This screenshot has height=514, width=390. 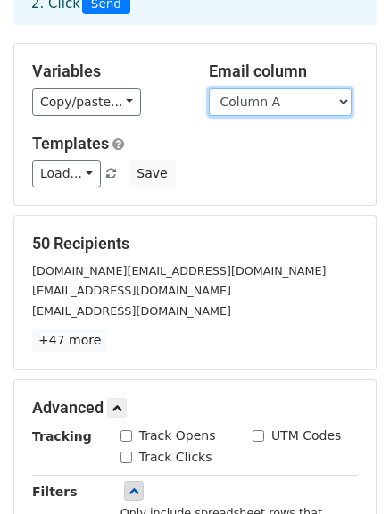 What do you see at coordinates (86, 102) in the screenshot?
I see `a: Copy/paste...` at bounding box center [86, 102].